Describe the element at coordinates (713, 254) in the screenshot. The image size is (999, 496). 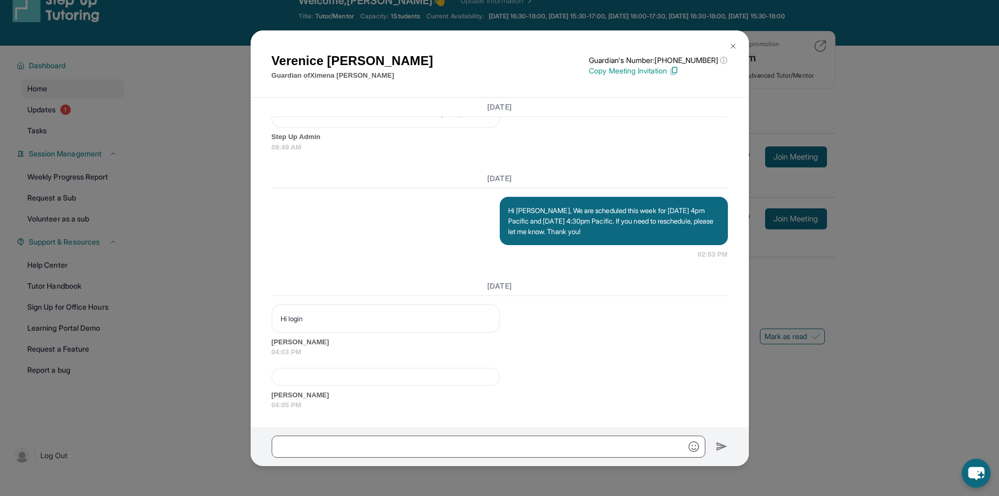
I see `span: 02:03 PM` at that location.